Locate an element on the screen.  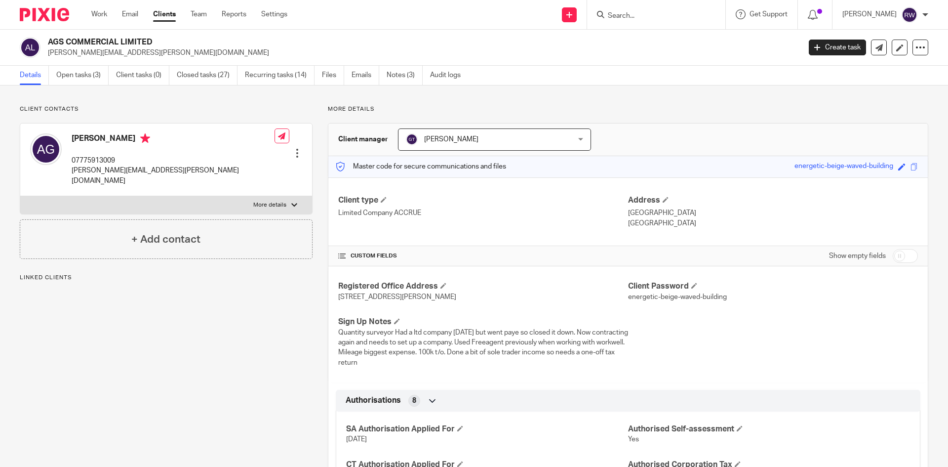
a: Notes (3) is located at coordinates (404, 75).